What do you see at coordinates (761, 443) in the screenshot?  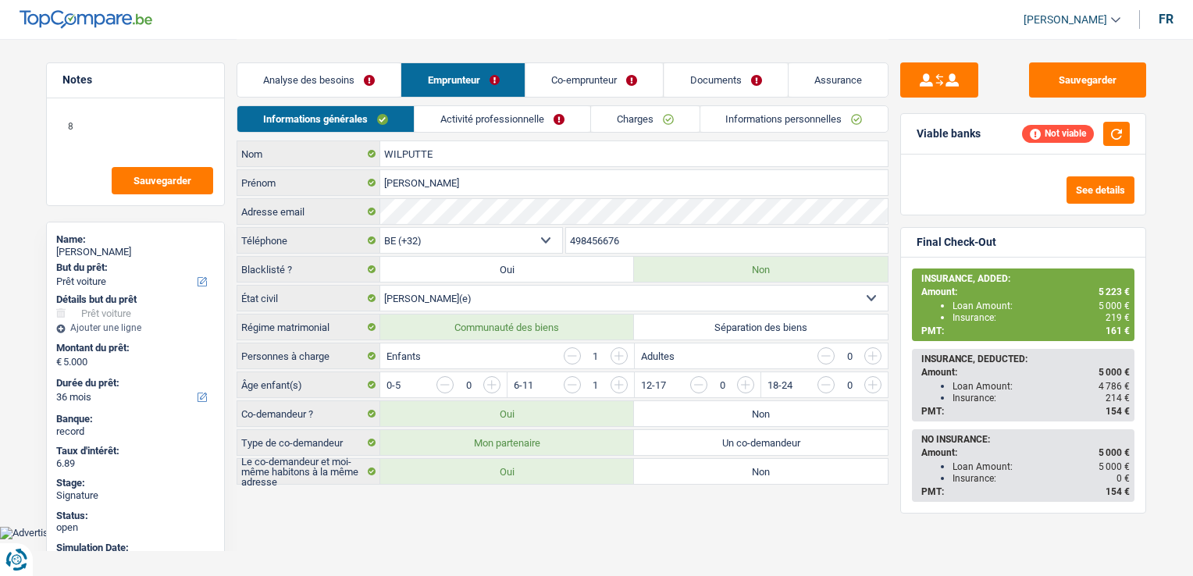 I see `label: Un co-demandeur` at bounding box center [761, 443].